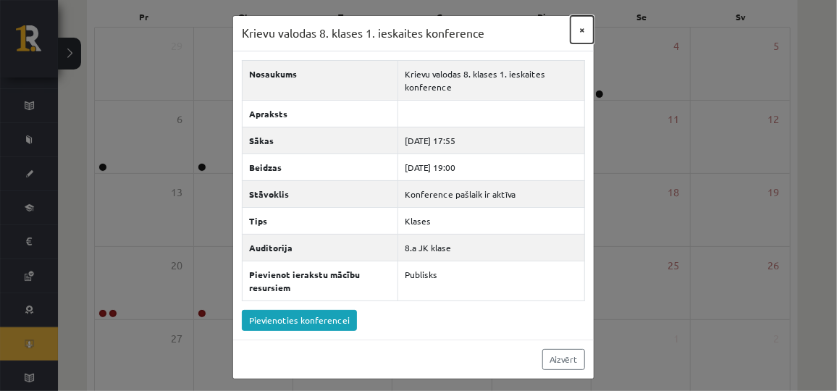 Image resolution: width=837 pixels, height=391 pixels. I want to click on th: Tips, so click(320, 220).